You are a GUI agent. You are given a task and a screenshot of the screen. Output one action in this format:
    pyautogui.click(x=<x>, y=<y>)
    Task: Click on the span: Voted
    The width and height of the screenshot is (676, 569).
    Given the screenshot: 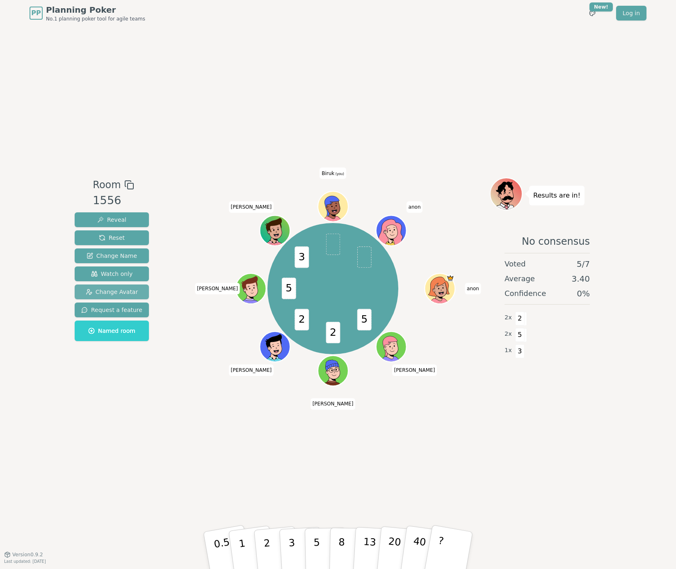 What is the action you would take?
    pyautogui.click(x=515, y=264)
    